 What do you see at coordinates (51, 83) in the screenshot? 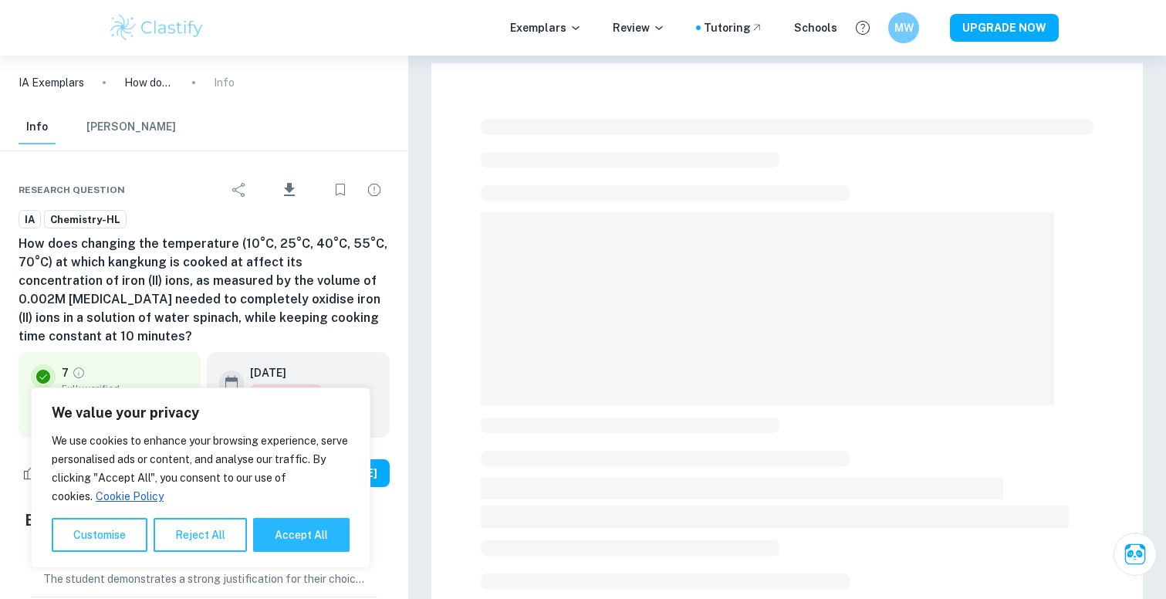
I see `p: IA Exemplars` at bounding box center [51, 83].